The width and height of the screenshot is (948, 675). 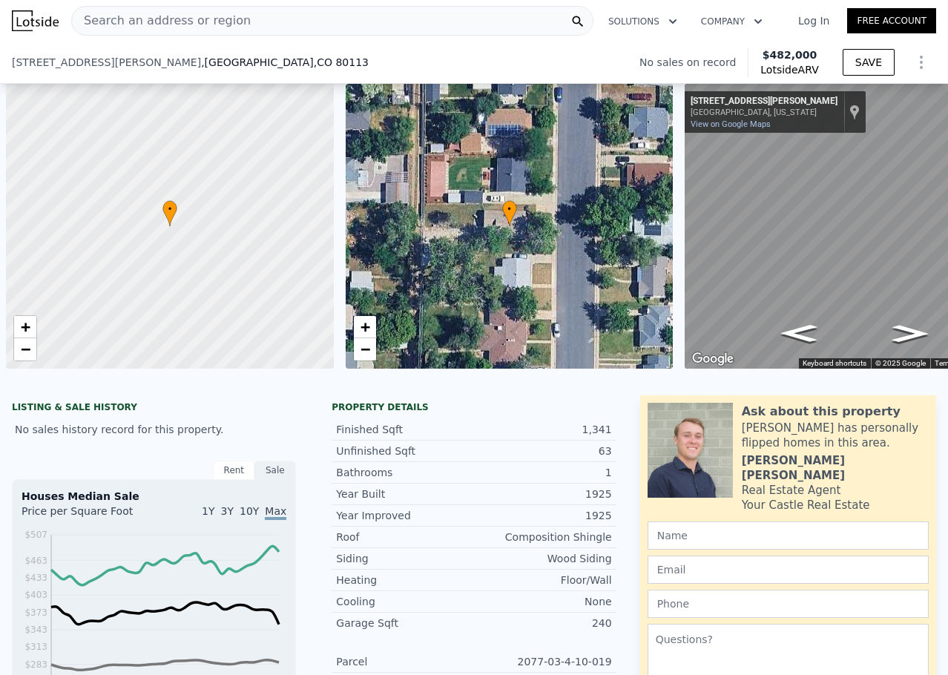 What do you see at coordinates (790, 70) in the screenshot?
I see `span: Lotside ARV` at bounding box center [790, 70].